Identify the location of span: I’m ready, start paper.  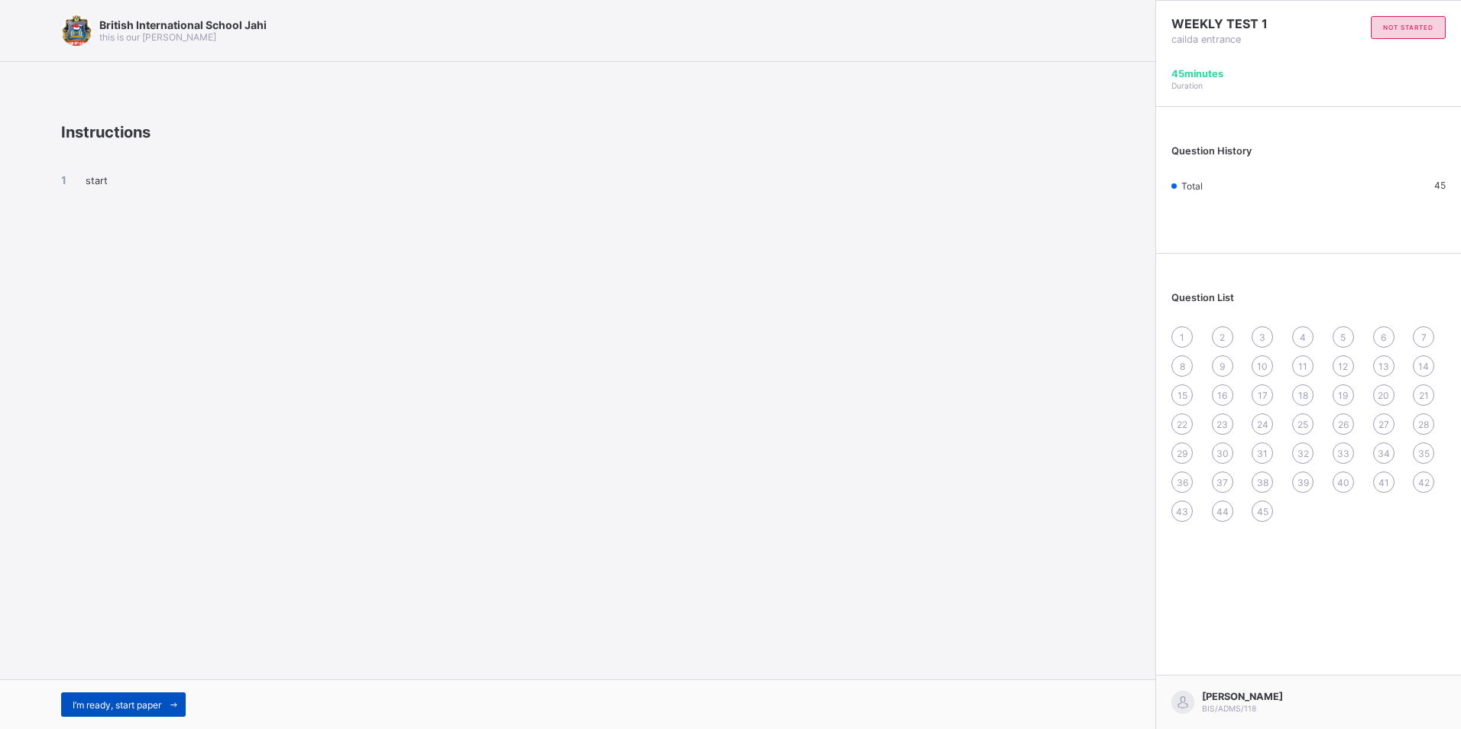
(117, 704).